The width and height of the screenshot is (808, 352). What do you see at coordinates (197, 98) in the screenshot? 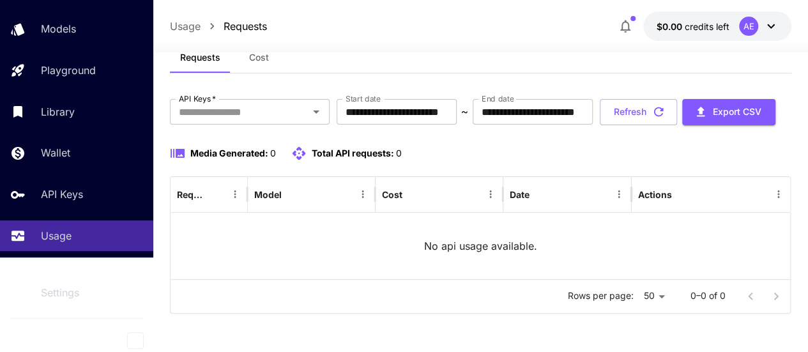
I see `label: API Keys` at bounding box center [197, 98].